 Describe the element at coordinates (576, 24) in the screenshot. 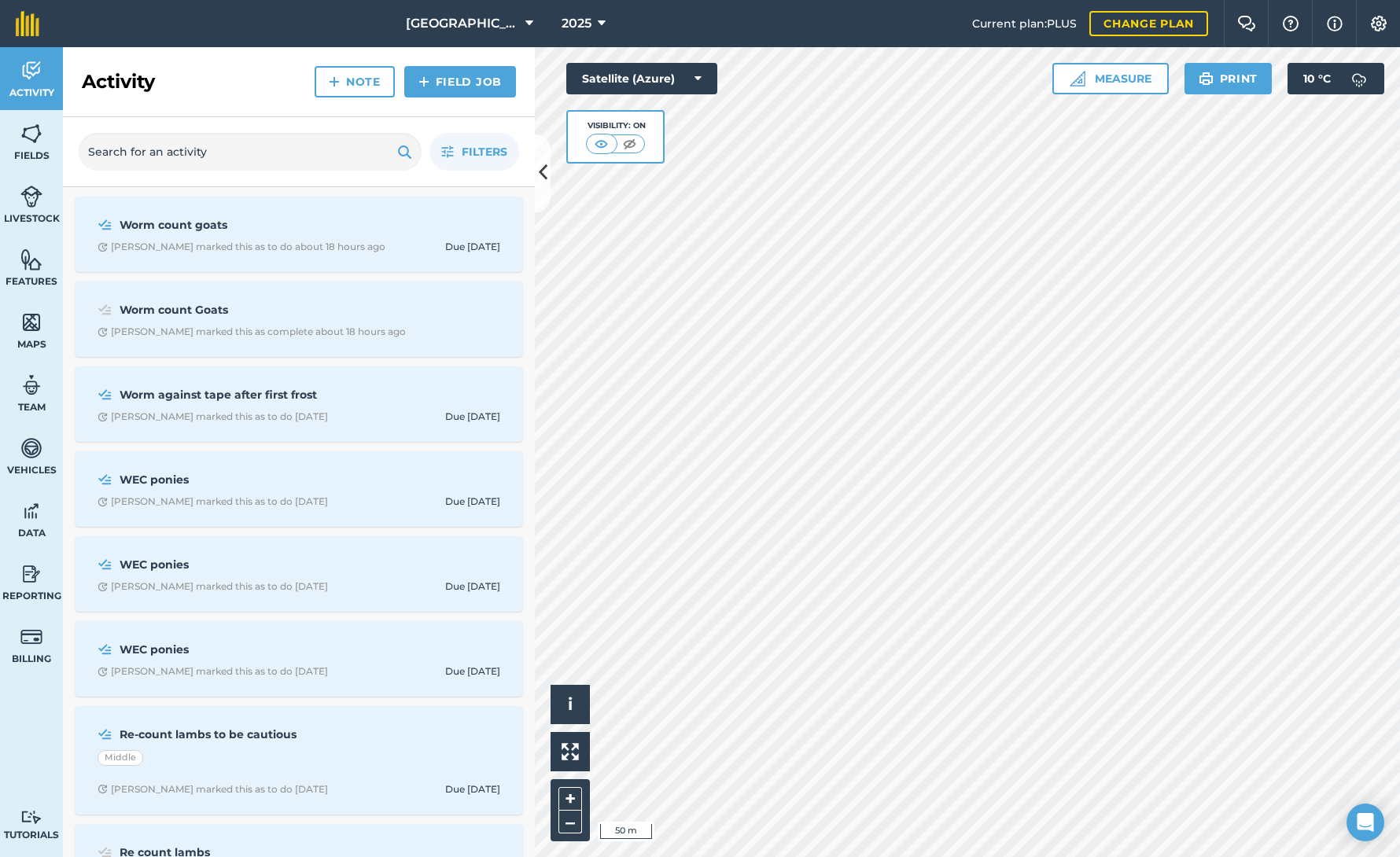

I see `span: 2025` at that location.